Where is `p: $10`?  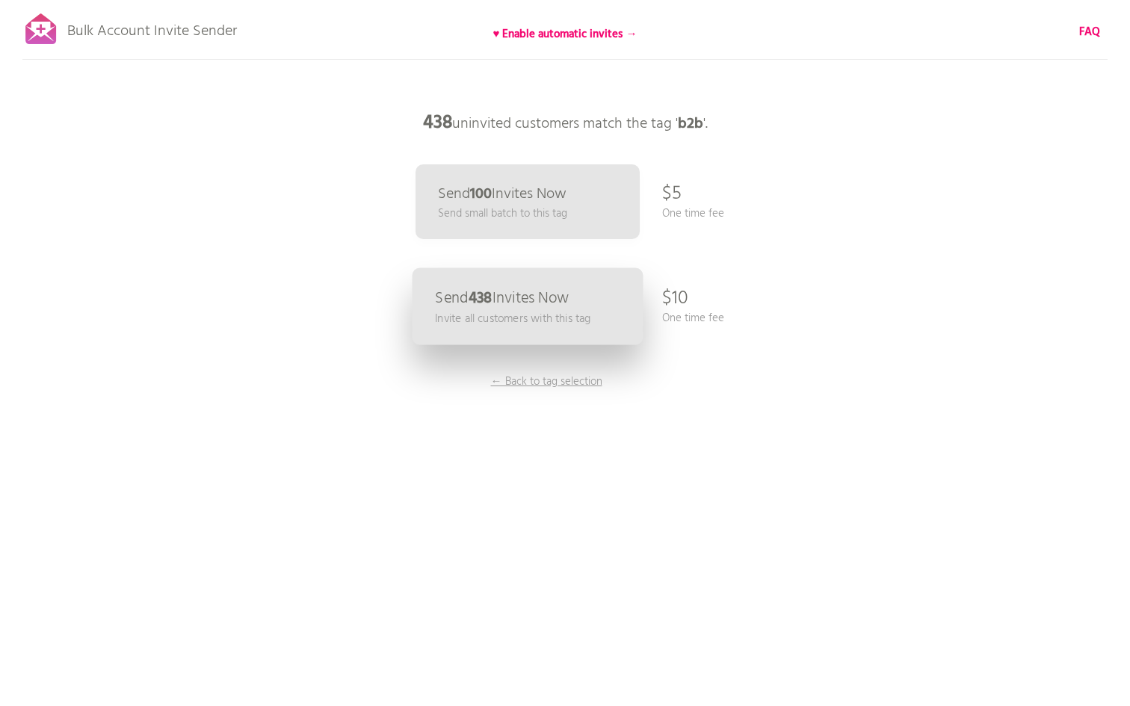 p: $10 is located at coordinates (675, 299).